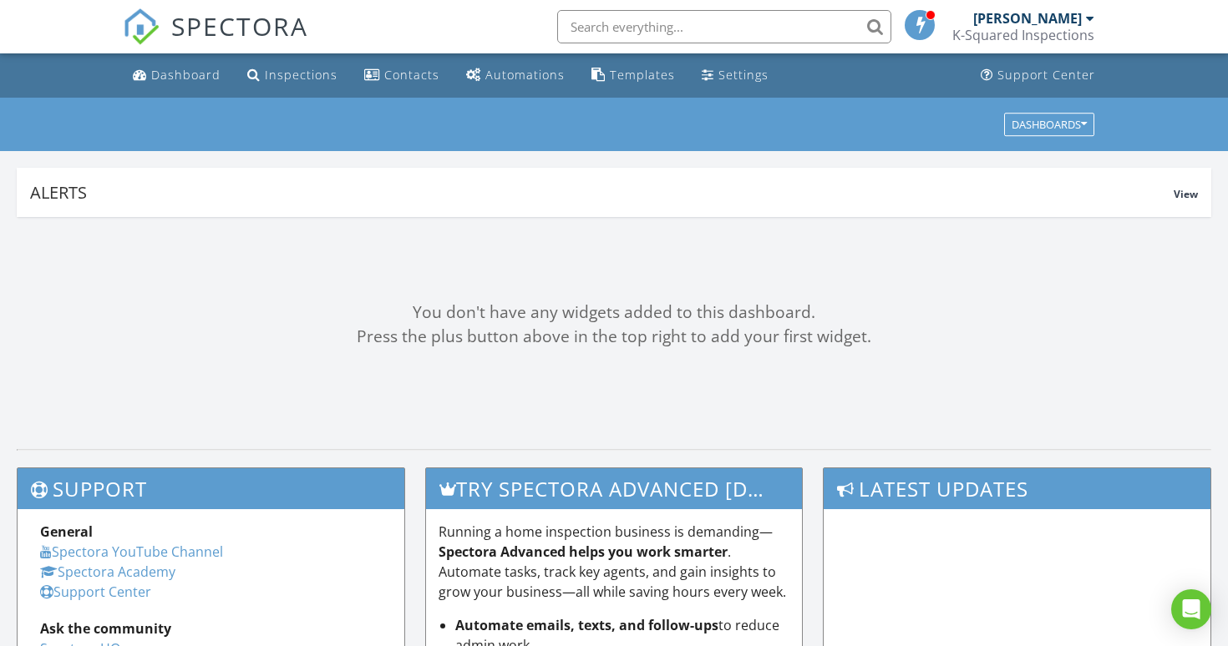 The width and height of the screenshot is (1228, 646). Describe the element at coordinates (614, 562) in the screenshot. I see `p: Running a home inspection business is demanding— . Automate tasks, track key agents, and gain ins...` at that location.